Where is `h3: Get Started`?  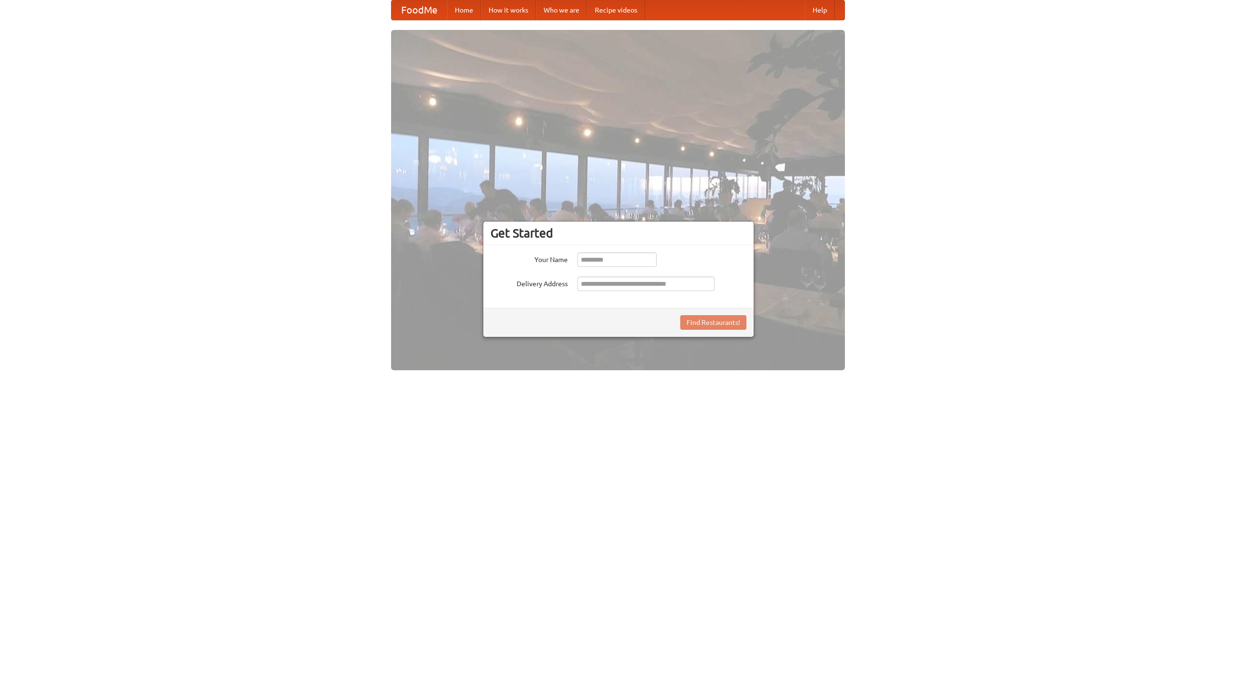
h3: Get Started is located at coordinates (618, 233).